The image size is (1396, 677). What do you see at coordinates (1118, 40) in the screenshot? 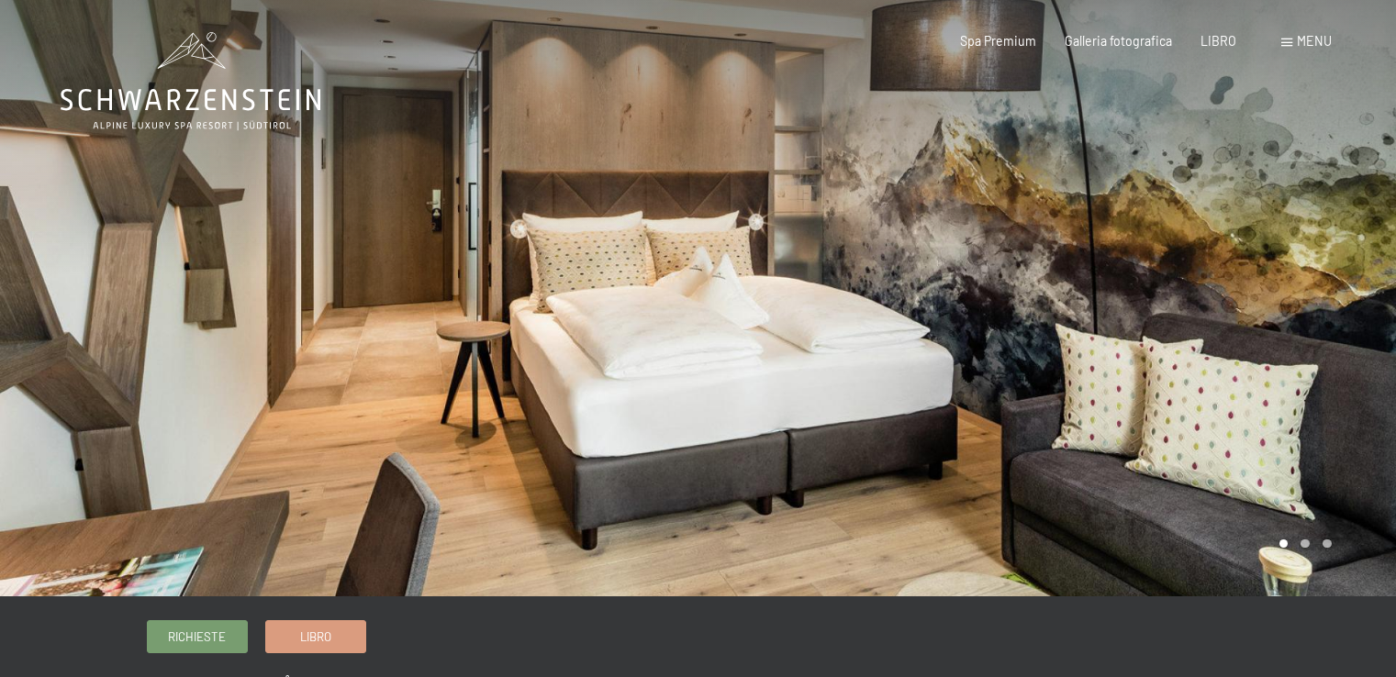
I see `a: Galleria fotografica` at bounding box center [1118, 40].